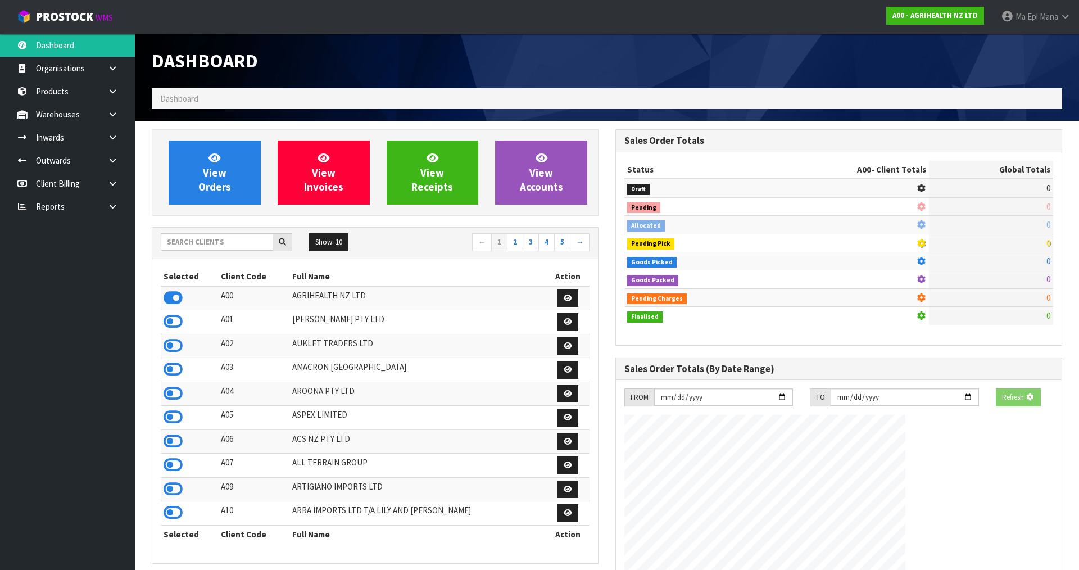 Image resolution: width=1079 pixels, height=570 pixels. Describe the element at coordinates (1048, 16) in the screenshot. I see `span: Mana` at that location.